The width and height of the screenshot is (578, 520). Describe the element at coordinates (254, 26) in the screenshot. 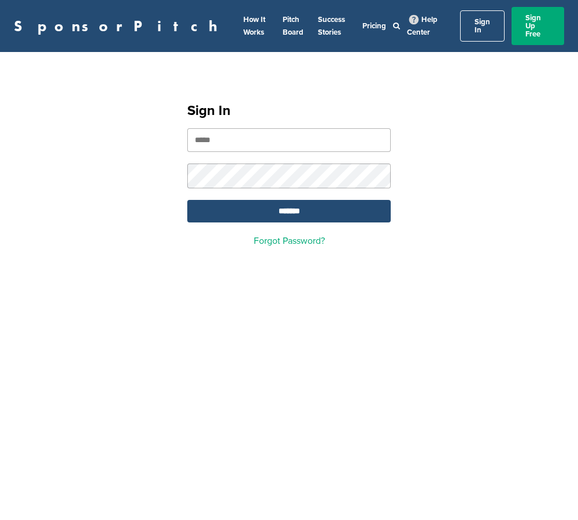

I see `a: How It Works` at that location.